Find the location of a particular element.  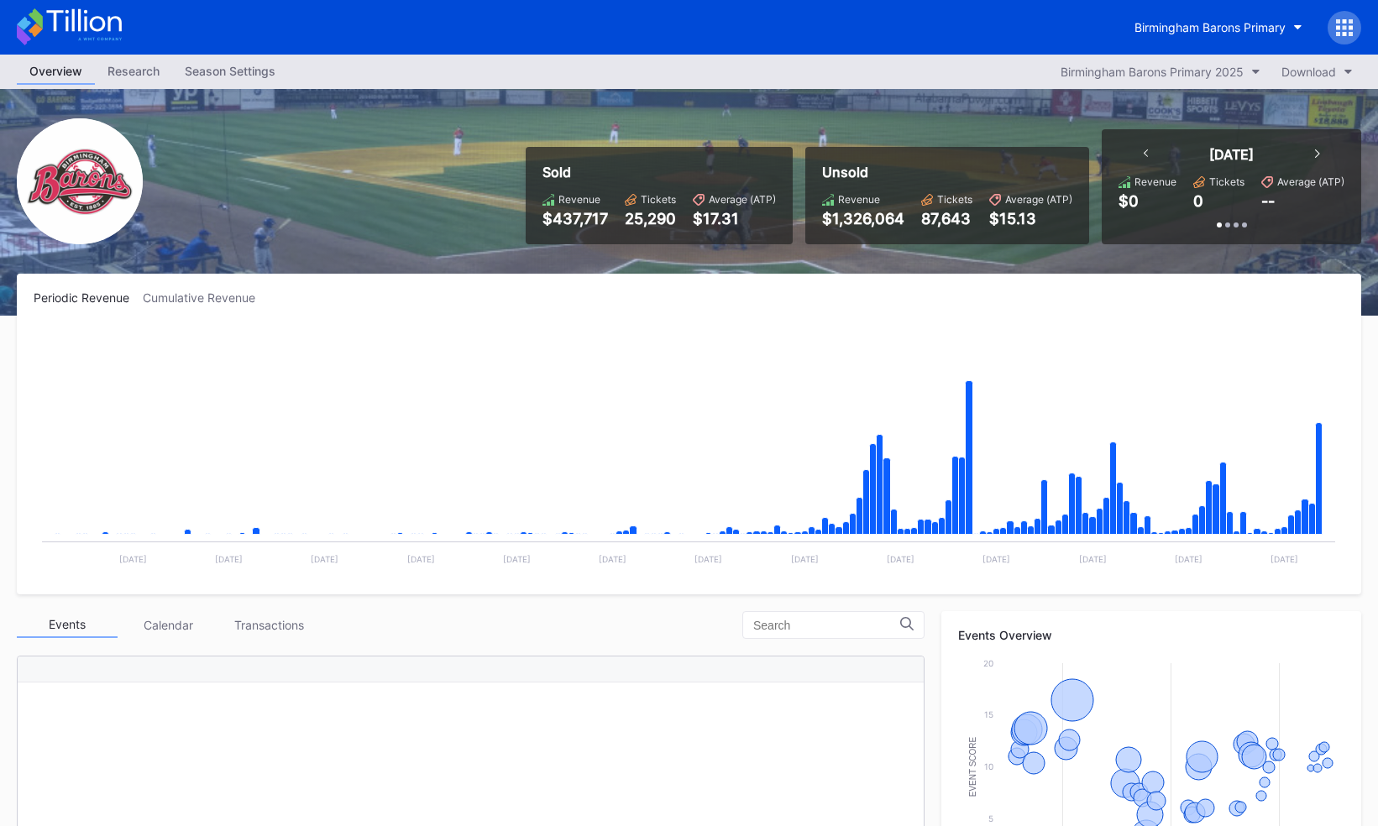

div: $0 is located at coordinates (1129, 201).